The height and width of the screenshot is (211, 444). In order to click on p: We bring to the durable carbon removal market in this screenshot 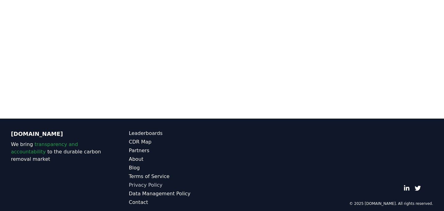, I will do `click(58, 152)`.